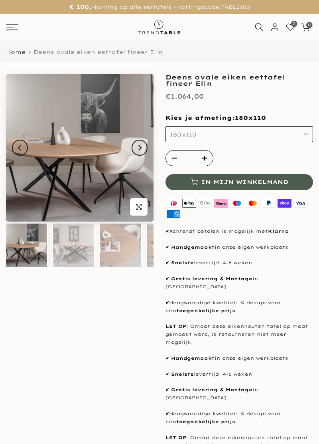  What do you see at coordinates (245, 182) in the screenshot?
I see `span: In mijn winkelmand` at bounding box center [245, 182].